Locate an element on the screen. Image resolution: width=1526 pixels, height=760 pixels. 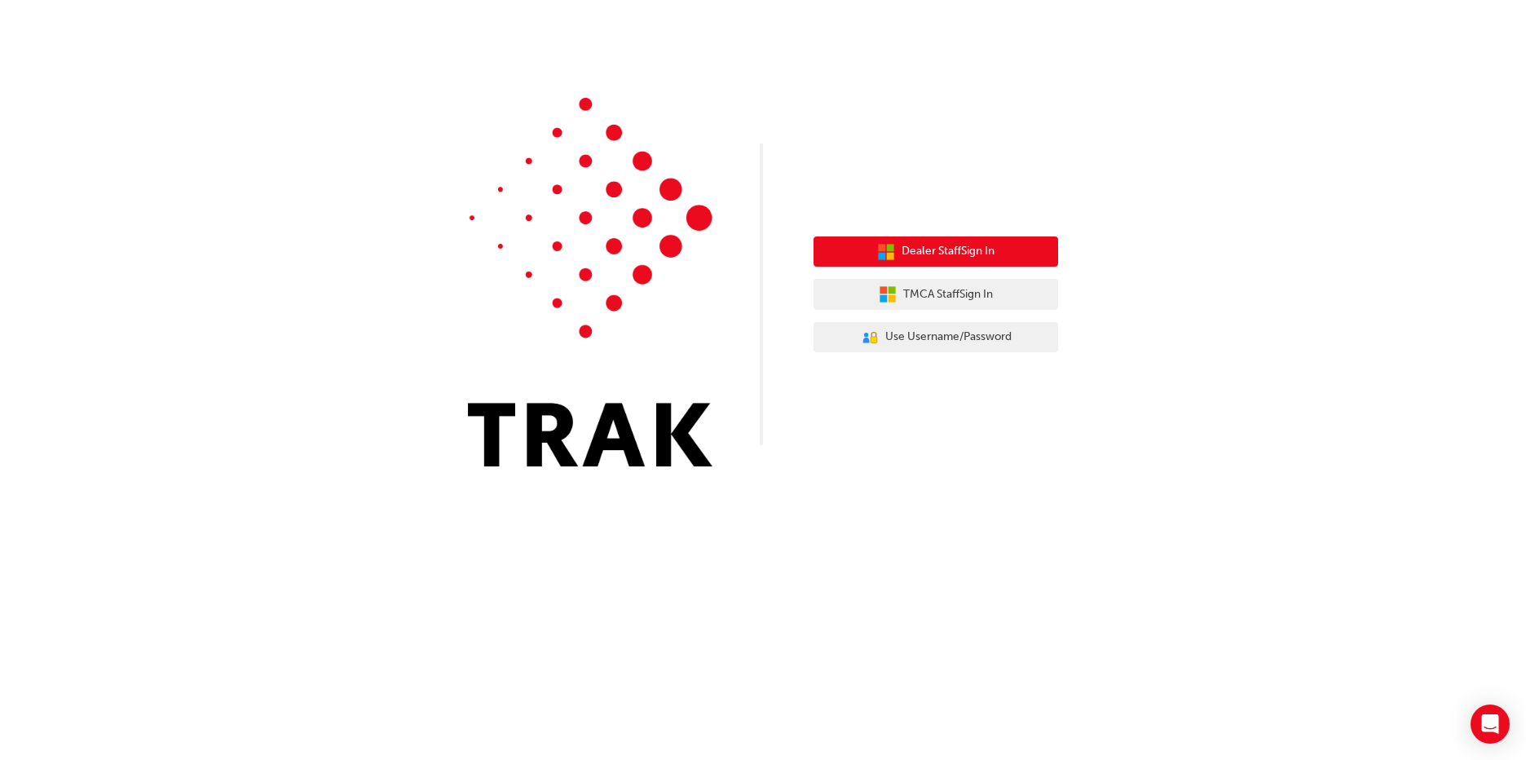
button: Dealer StaffSign In is located at coordinates (936, 252).